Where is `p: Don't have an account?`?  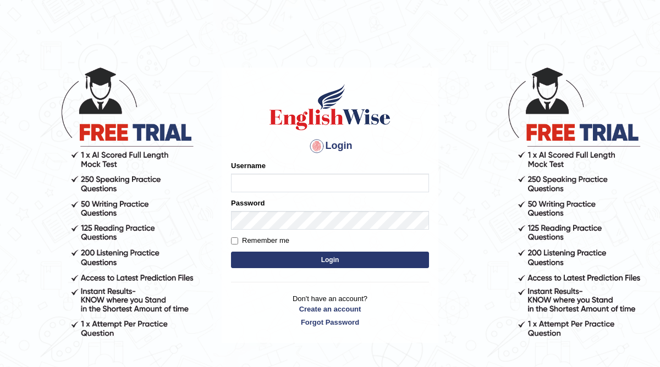
p: Don't have an account? is located at coordinates (330, 311).